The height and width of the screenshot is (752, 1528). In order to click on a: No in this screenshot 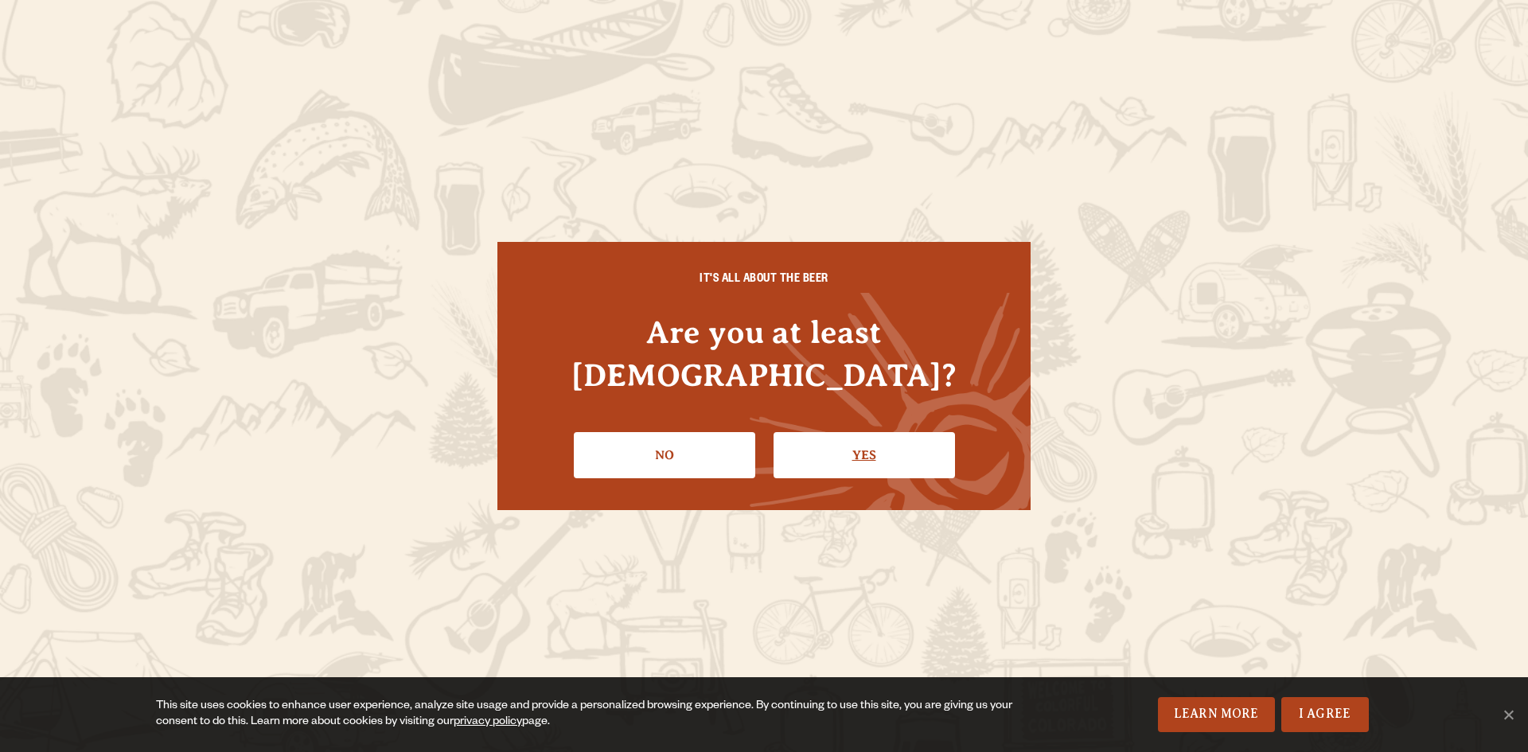, I will do `click(664, 455)`.